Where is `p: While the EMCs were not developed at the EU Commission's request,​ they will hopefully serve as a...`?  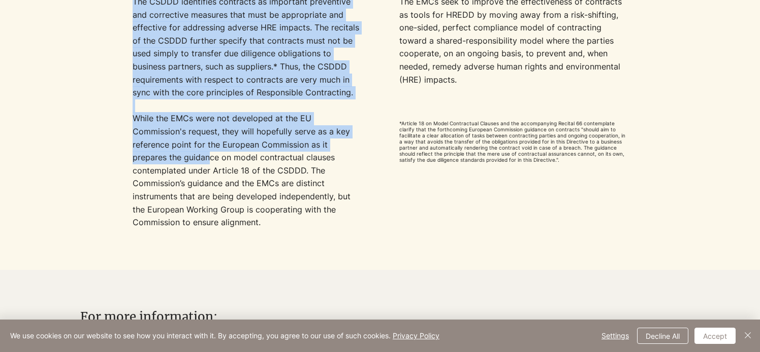 p: While the EMCs were not developed at the EU Commission's request,​ they will hopefully serve as a... is located at coordinates (246, 184).